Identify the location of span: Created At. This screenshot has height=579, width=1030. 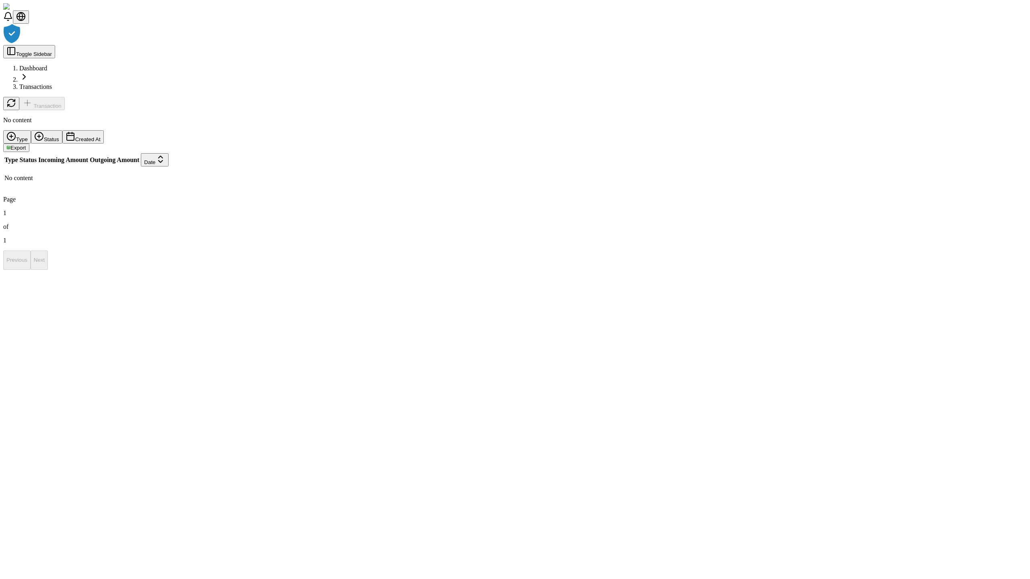
(88, 139).